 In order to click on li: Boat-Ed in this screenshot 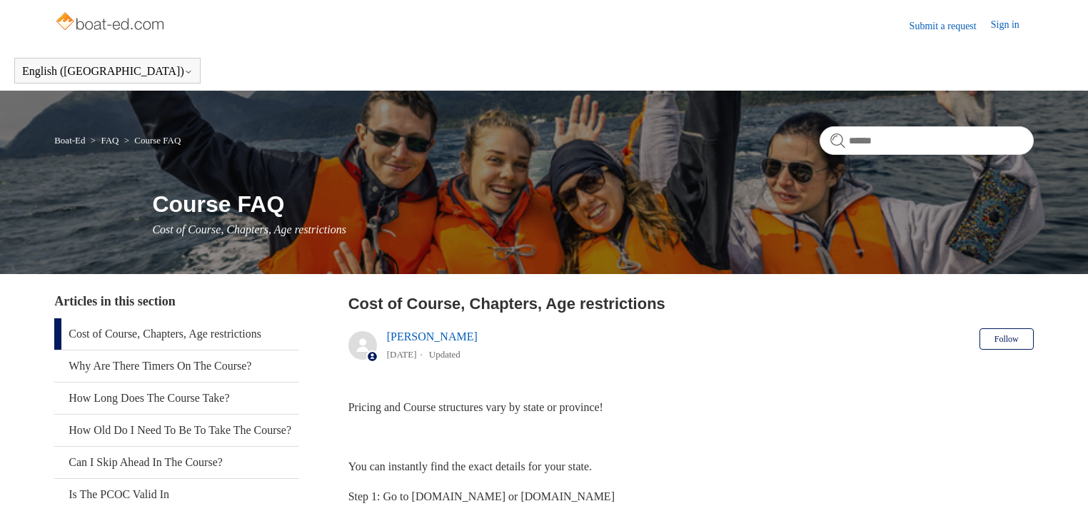, I will do `click(71, 140)`.